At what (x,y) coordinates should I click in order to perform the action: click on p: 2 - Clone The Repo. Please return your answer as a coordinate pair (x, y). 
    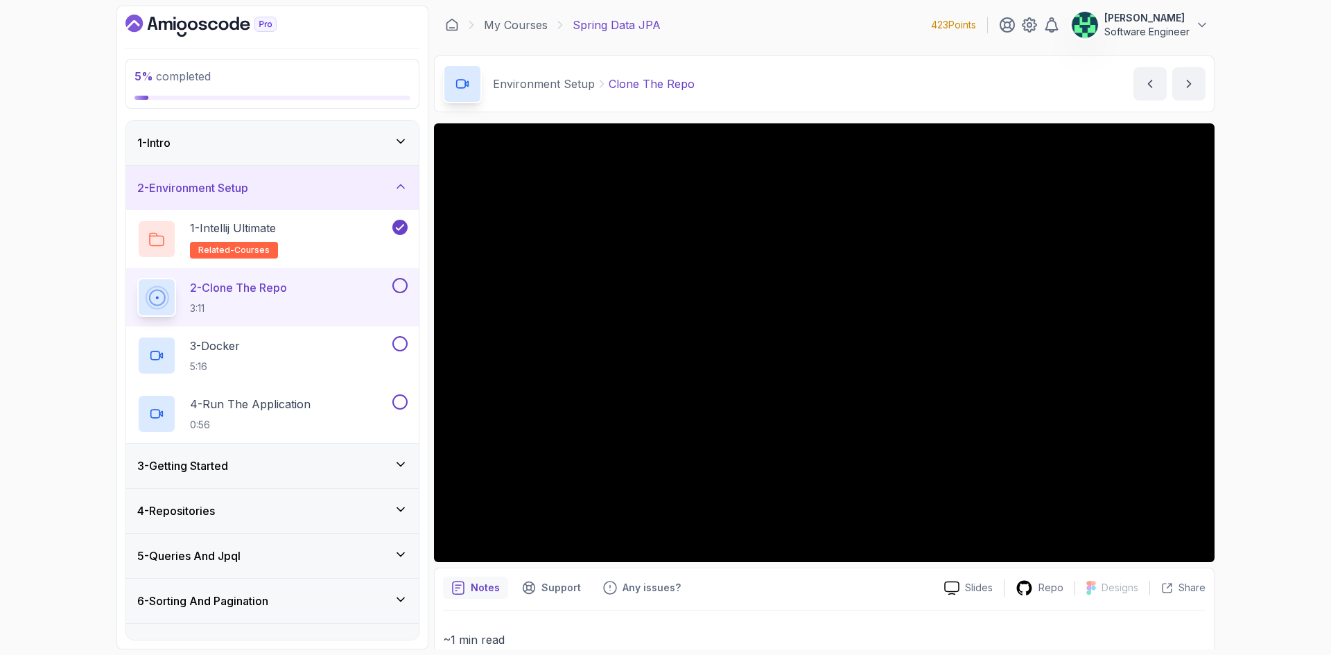
    Looking at the image, I should click on (238, 288).